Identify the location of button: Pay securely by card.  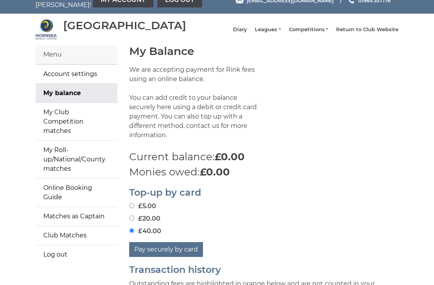
(166, 250).